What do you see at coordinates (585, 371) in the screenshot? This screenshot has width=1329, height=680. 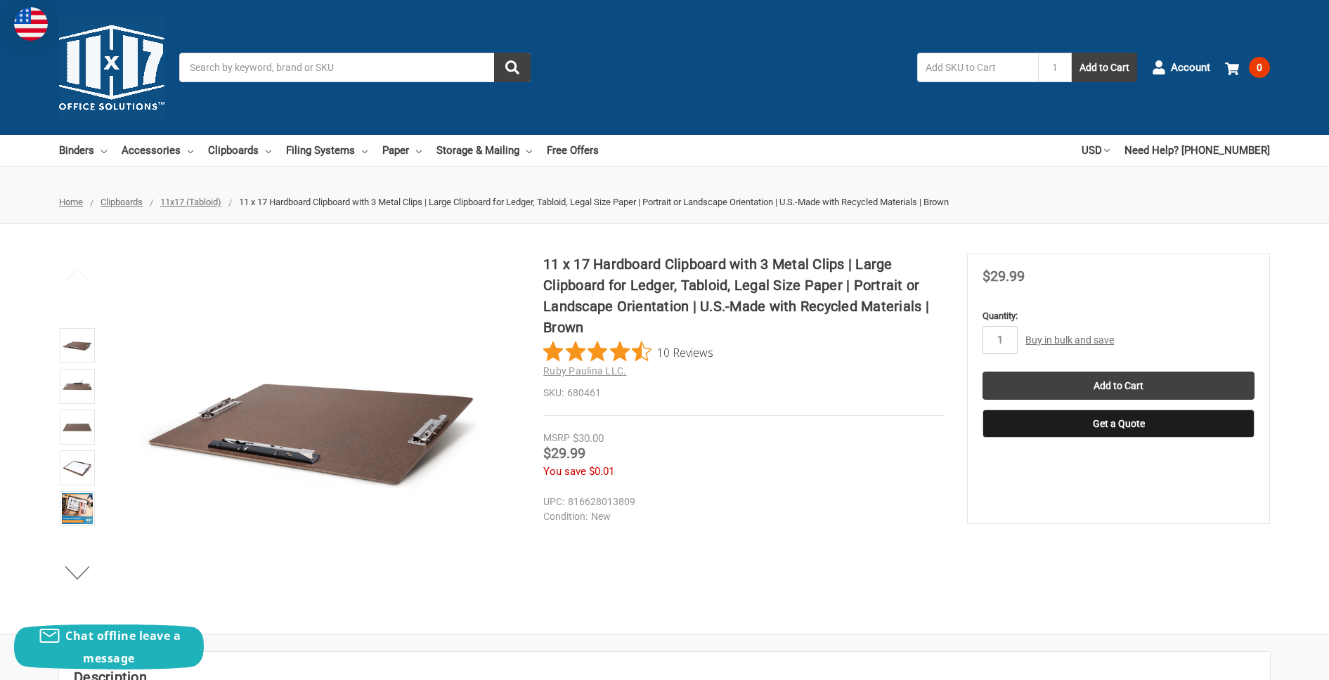 I see `span: Ruby Paulina LLC.` at bounding box center [585, 371].